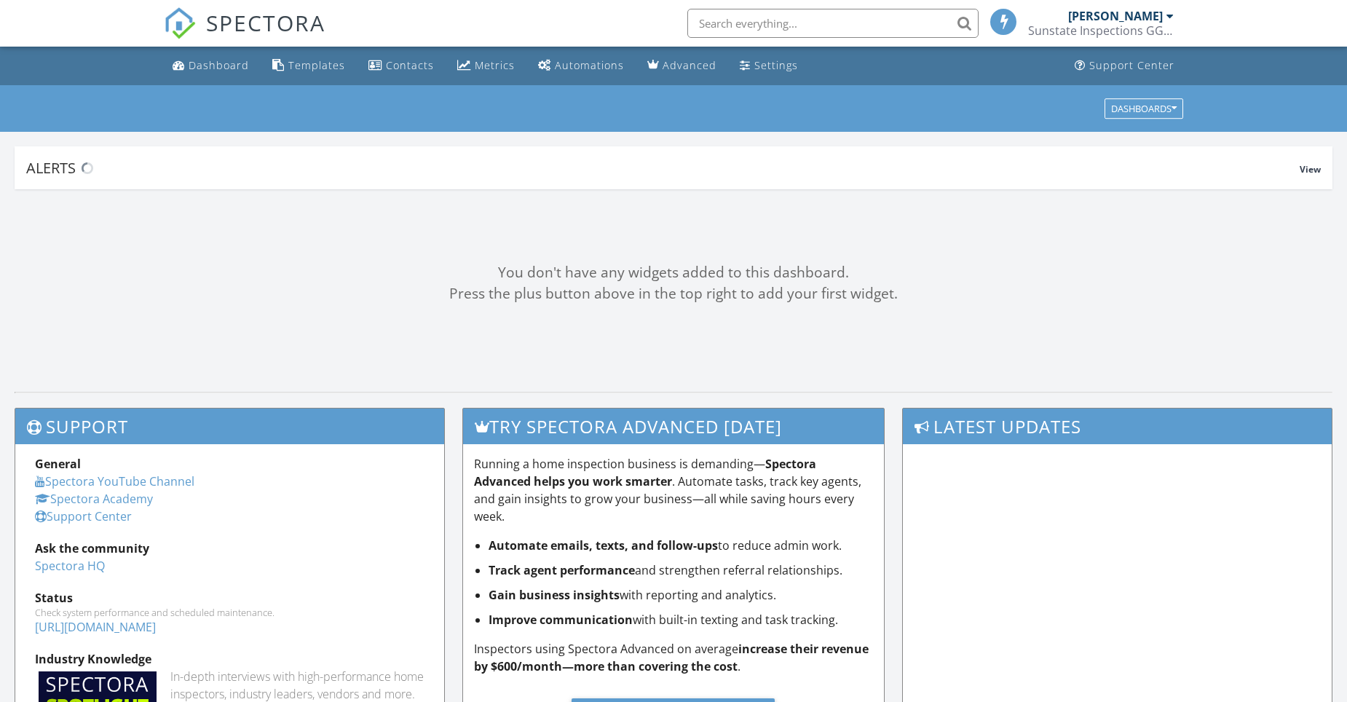  What do you see at coordinates (589, 65) in the screenshot?
I see `div: Automations` at bounding box center [589, 65].